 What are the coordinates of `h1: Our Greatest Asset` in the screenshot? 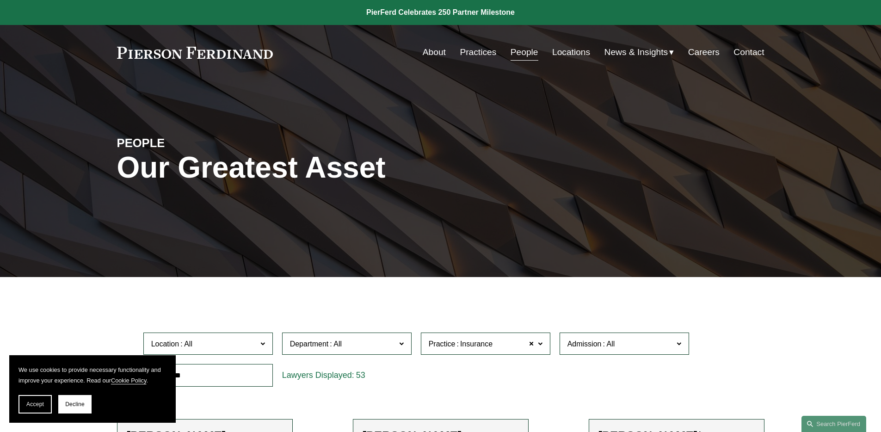 It's located at (333, 167).